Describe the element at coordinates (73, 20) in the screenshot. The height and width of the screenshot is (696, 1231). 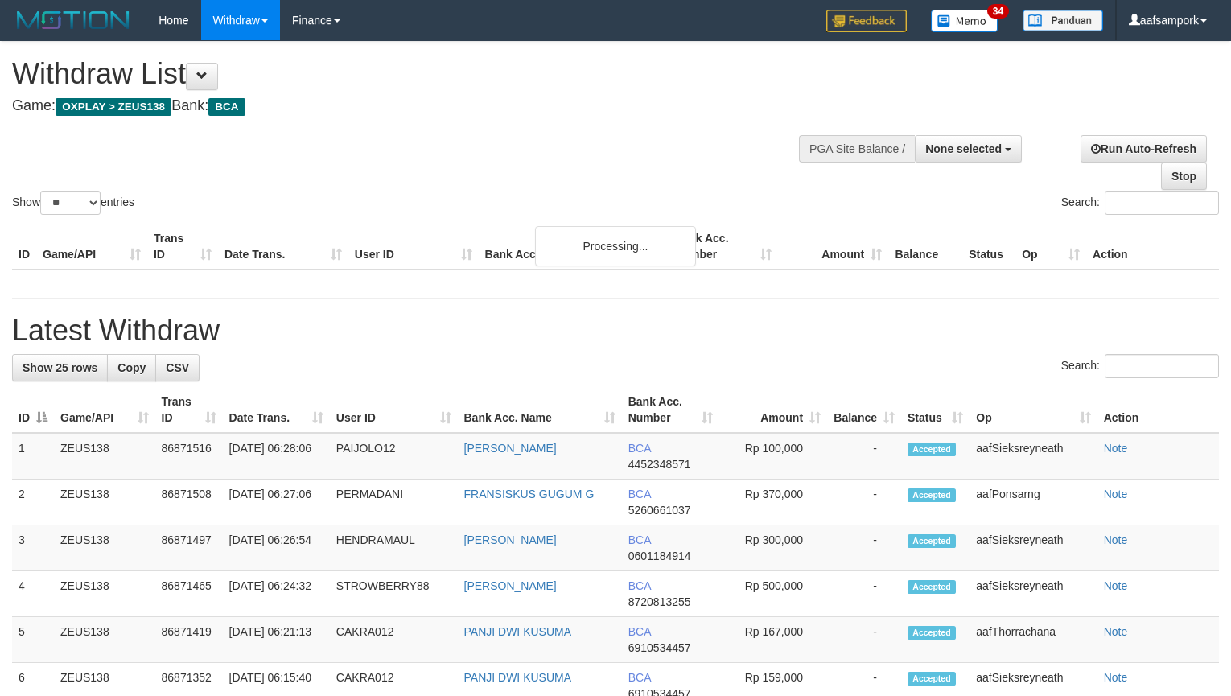
I see `img: MOTION_logo.png` at that location.